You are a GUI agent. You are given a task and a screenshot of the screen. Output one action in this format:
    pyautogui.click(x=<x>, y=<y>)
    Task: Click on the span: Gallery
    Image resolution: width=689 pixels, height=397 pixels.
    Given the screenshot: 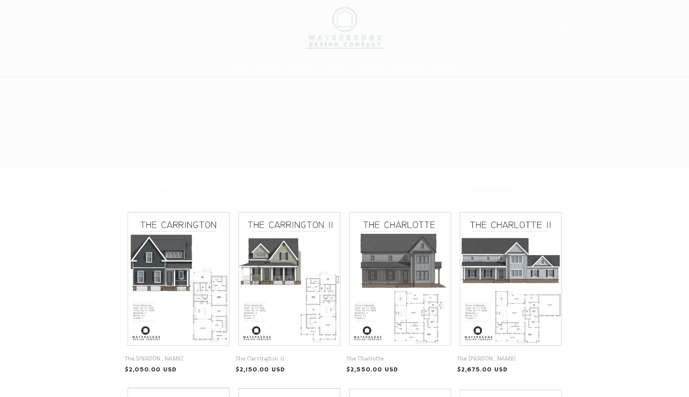 What is the action you would take?
    pyautogui.click(x=335, y=68)
    